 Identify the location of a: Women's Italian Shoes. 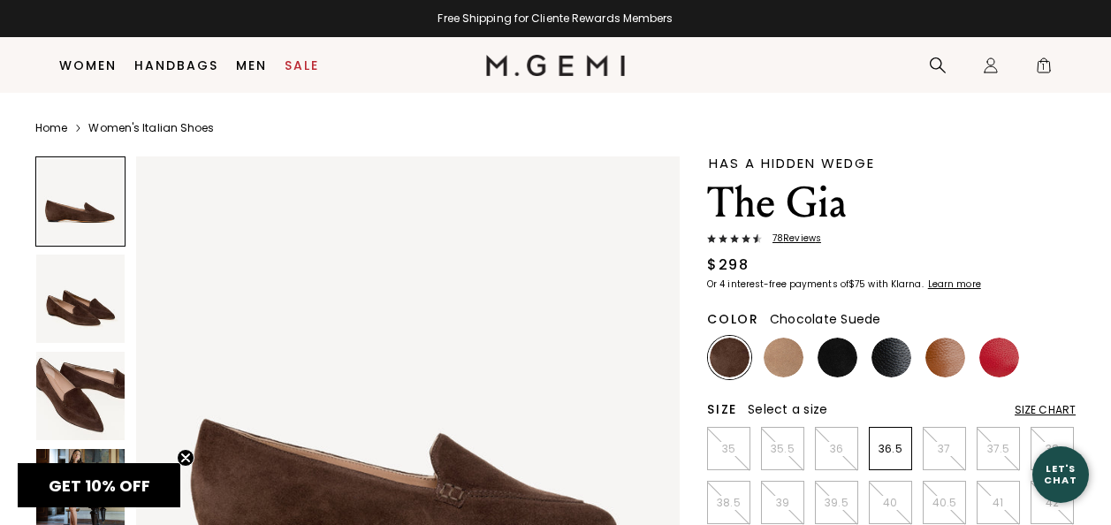
(151, 128).